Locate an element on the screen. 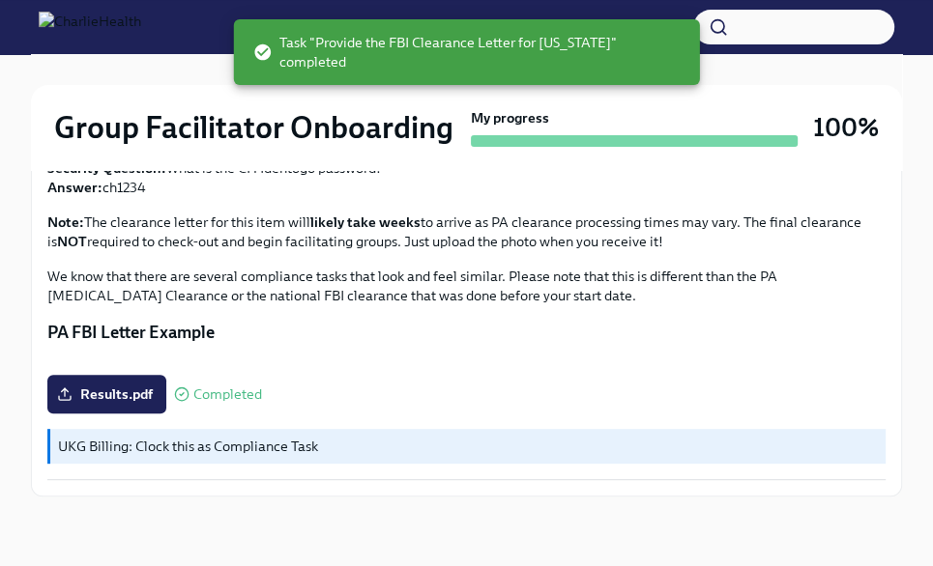 The image size is (933, 566). strong: NOT is located at coordinates (72, 242).